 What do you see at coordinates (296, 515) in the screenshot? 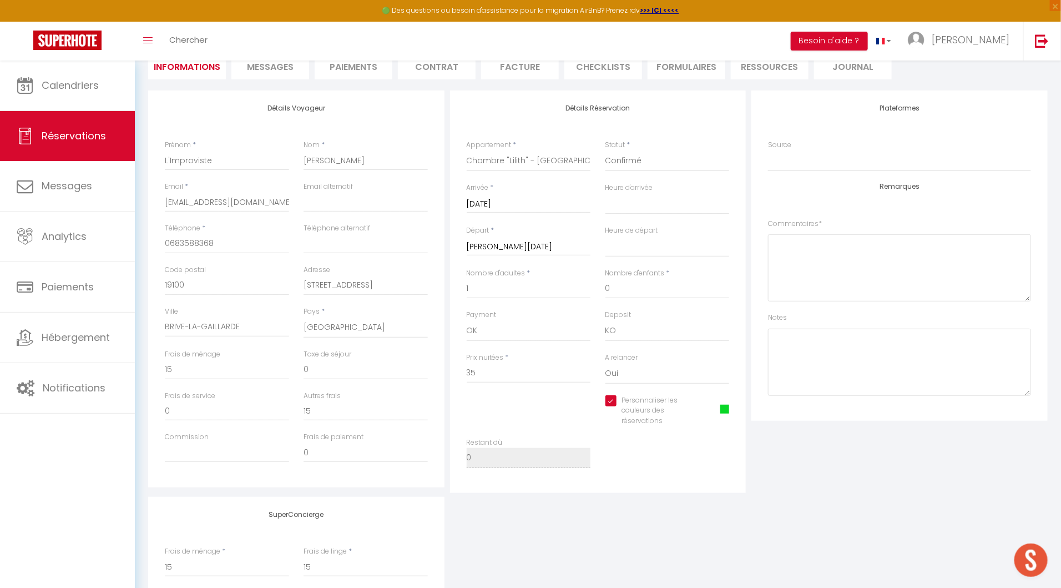
I see `h4: SuperConcierge` at bounding box center [296, 515].